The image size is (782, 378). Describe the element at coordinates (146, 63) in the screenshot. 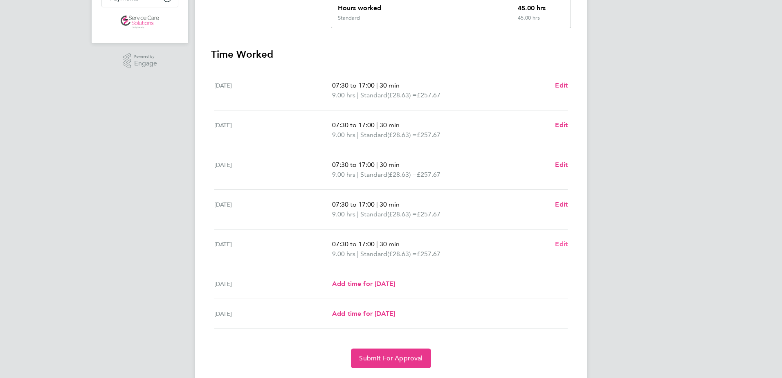

I see `span: Engage` at that location.